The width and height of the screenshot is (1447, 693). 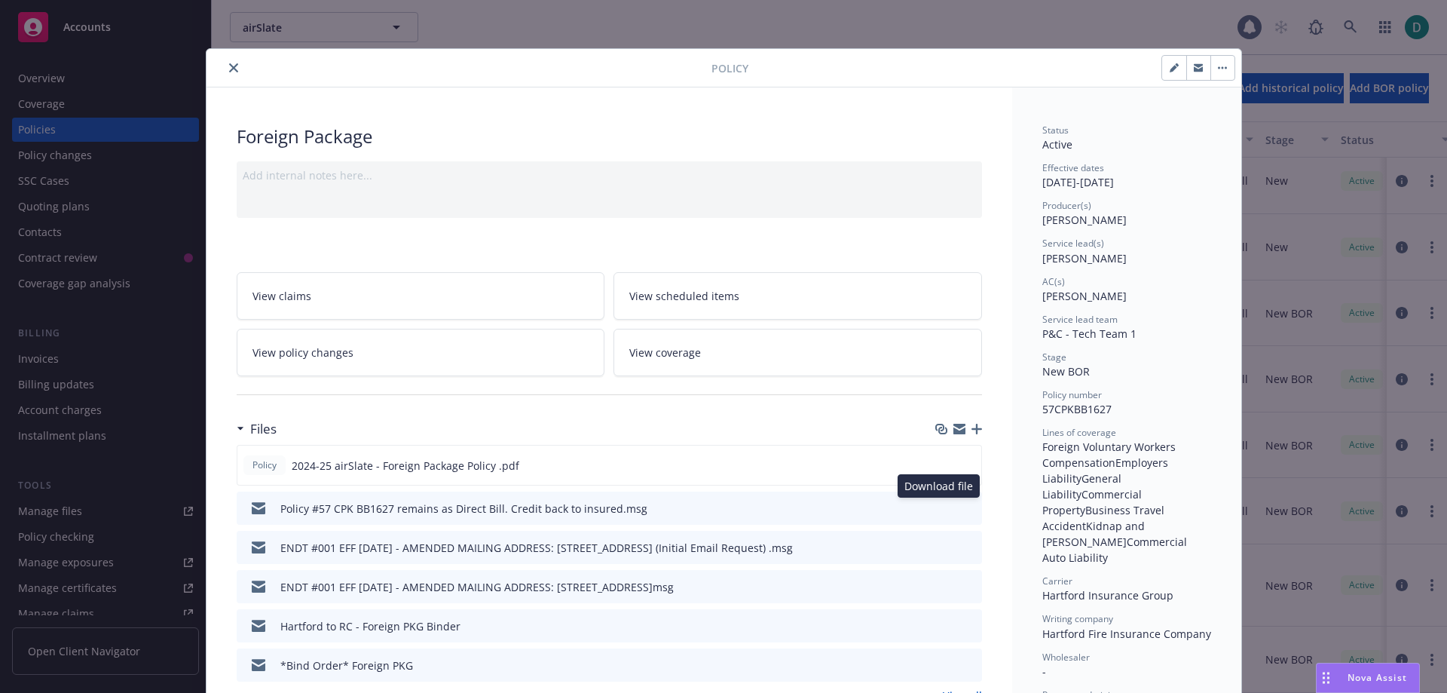 I want to click on span: General Liability, so click(x=1083, y=486).